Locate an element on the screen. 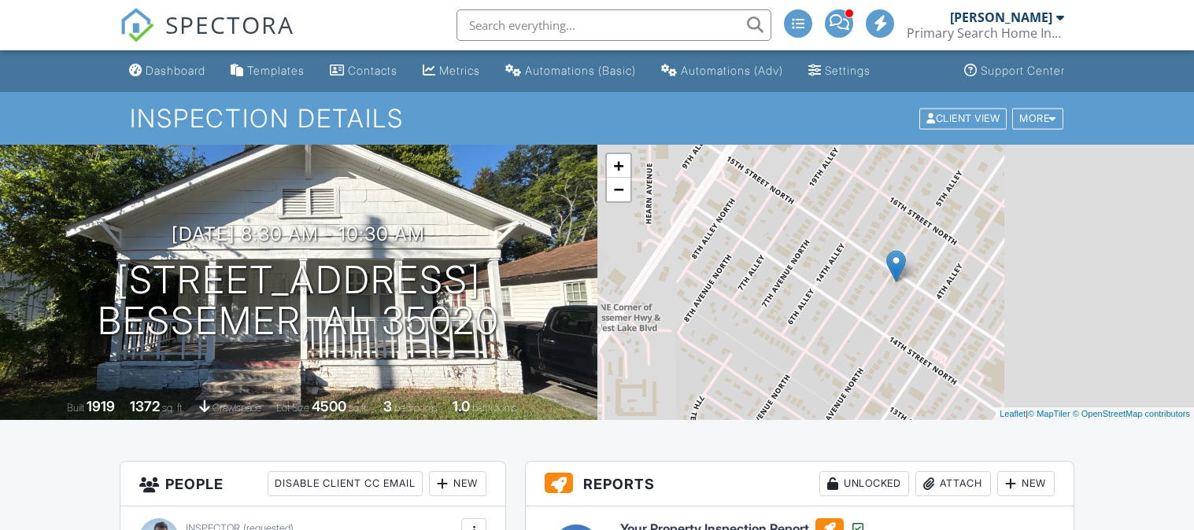  div: Dashboard is located at coordinates (175, 70).